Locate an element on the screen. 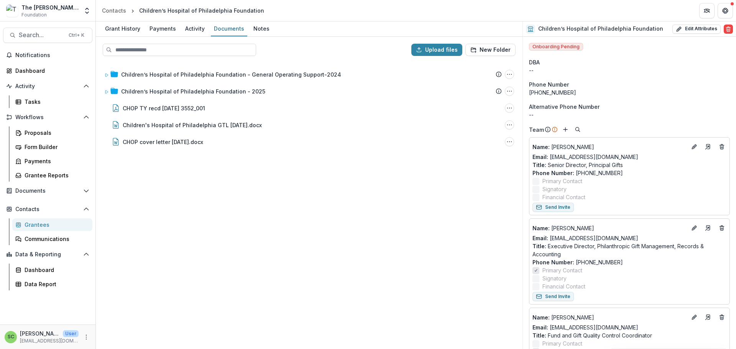  button: Open entity switcher is located at coordinates (87, 11).